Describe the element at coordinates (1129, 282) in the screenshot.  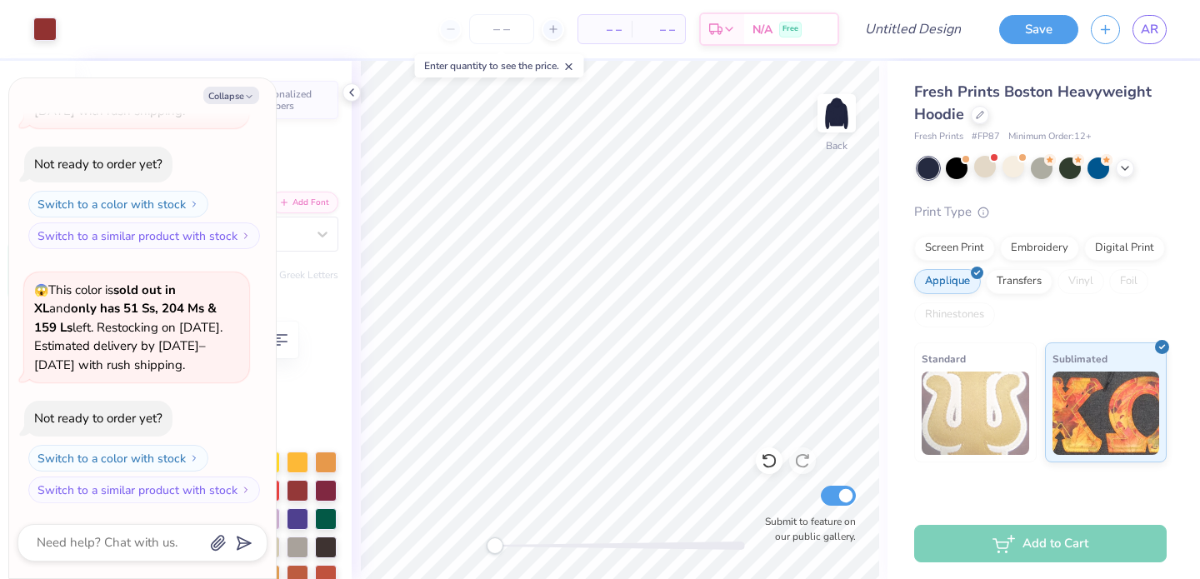
I see `div: Foil` at that location.